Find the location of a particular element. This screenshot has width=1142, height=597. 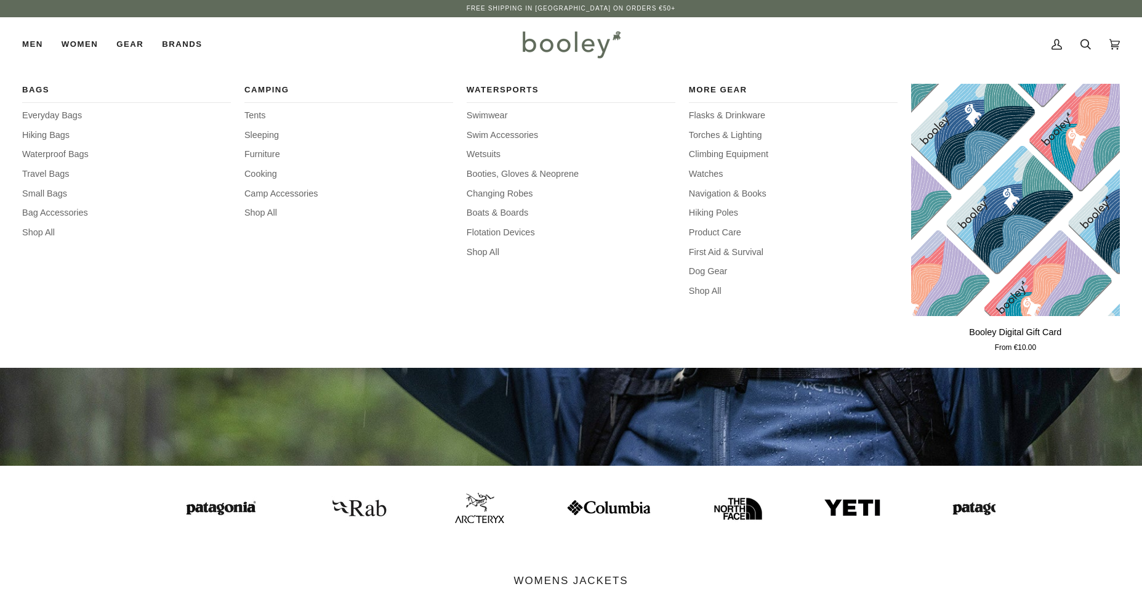

product-grid-item: Booley Digital Gift Card is located at coordinates (1016, 218).